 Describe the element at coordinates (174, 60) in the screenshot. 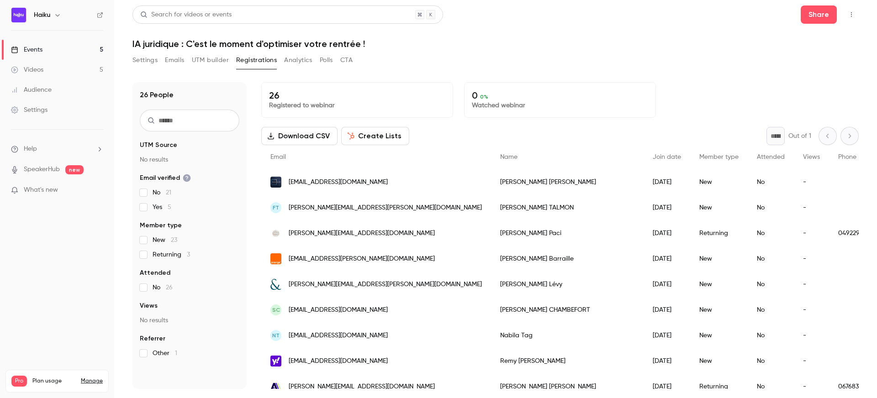

I see `button: Emails` at that location.